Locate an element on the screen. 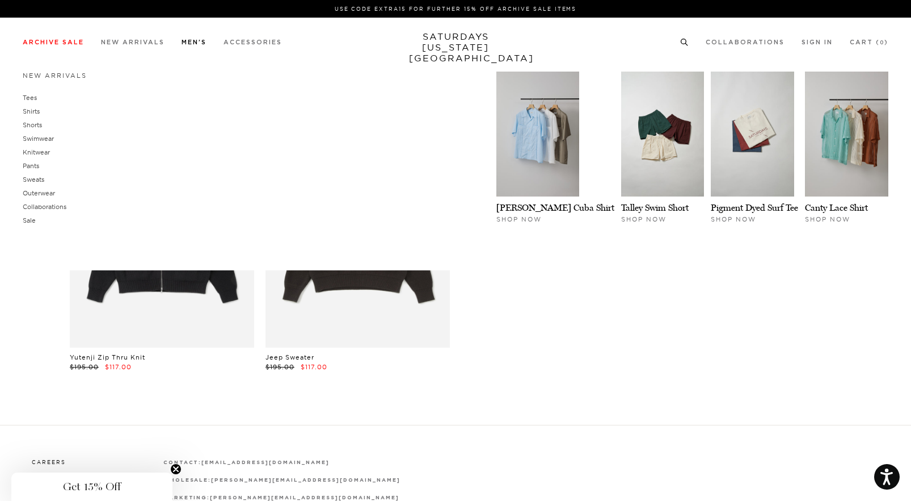 This screenshot has height=501, width=911. small: 0 is located at coordinates (882, 43).